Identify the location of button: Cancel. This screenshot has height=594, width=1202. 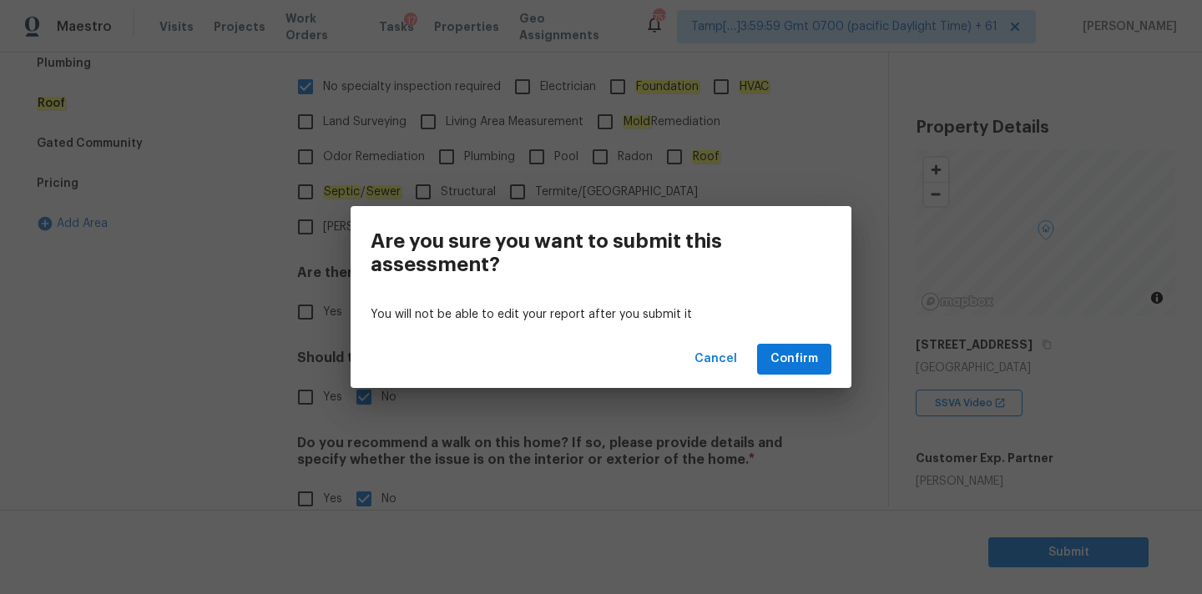
(715, 359).